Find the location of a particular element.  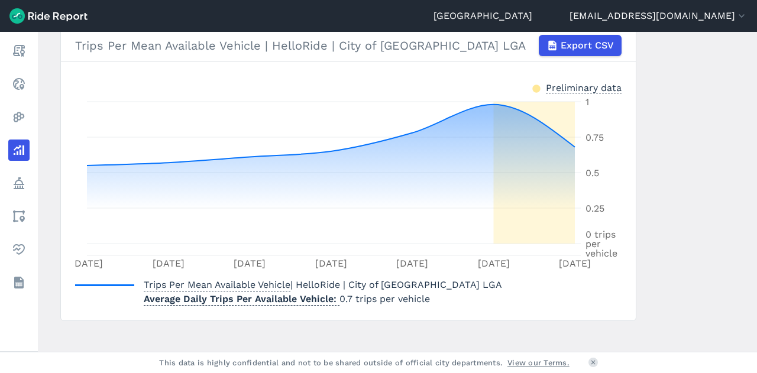

a: View our Terms. is located at coordinates (538, 362).